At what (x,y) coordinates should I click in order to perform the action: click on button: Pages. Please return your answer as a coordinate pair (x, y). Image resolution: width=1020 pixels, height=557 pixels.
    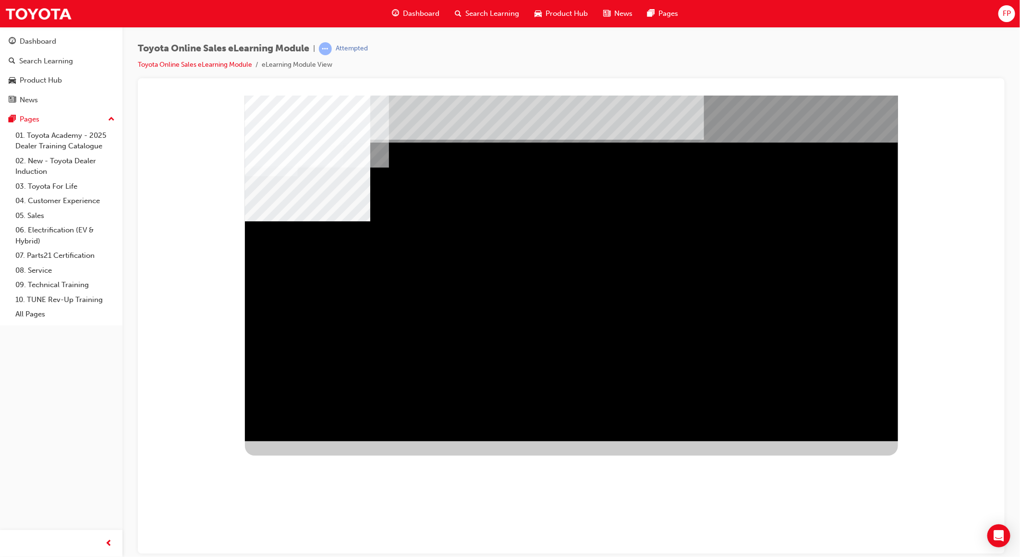
    Looking at the image, I should click on (61, 119).